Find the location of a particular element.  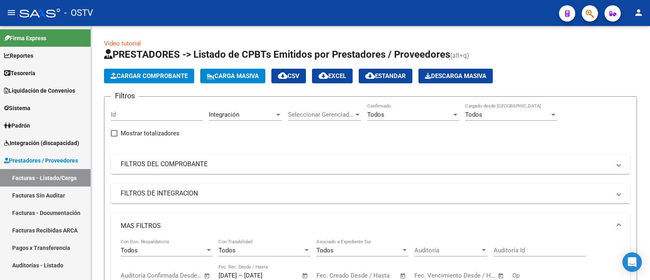

span: PRESTADORES -> Listado de CPBTs Emitidos por Prestadores / Proveedores is located at coordinates (277, 54).